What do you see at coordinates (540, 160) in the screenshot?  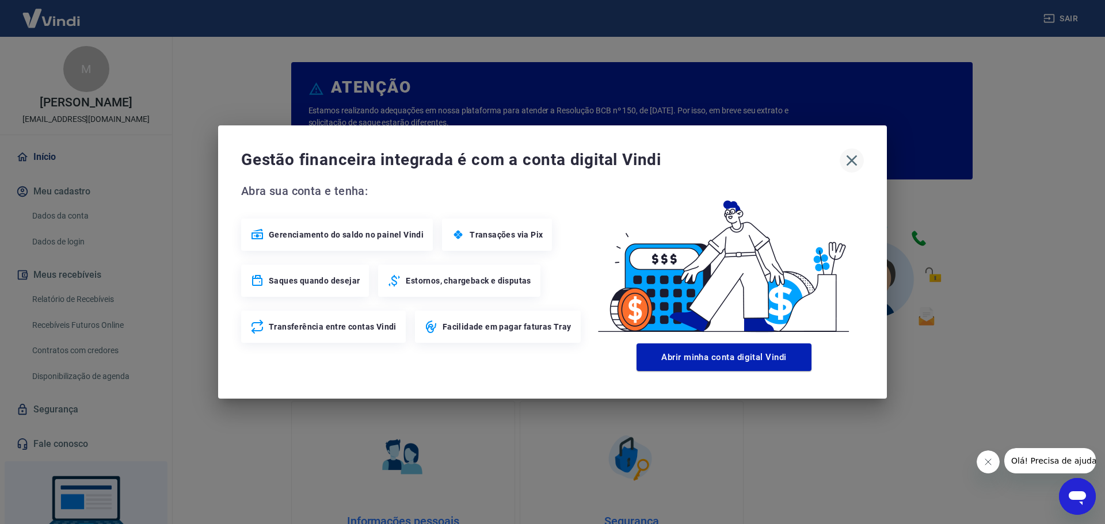 I see `span: Gestão financeira integrada é com a conta digital Vindi` at bounding box center [540, 160].